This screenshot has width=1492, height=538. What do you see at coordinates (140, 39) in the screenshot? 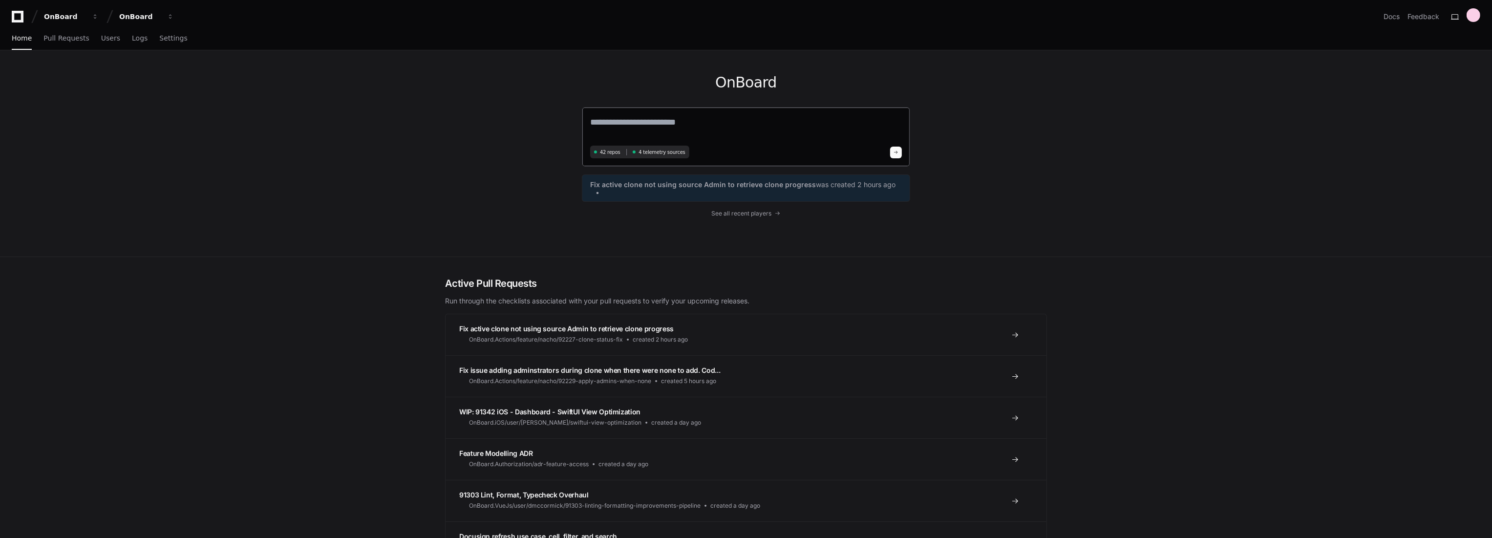
I see `a: Logs` at bounding box center [140, 39].